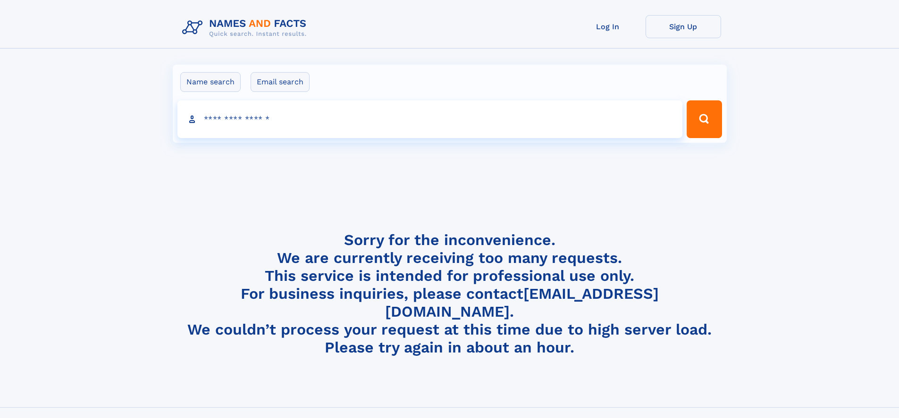 The width and height of the screenshot is (899, 418). Describe the element at coordinates (450, 294) in the screenshot. I see `h4: Sorry for the inconvenience. We are currently receiving too many requests. This service is intend...` at that location.